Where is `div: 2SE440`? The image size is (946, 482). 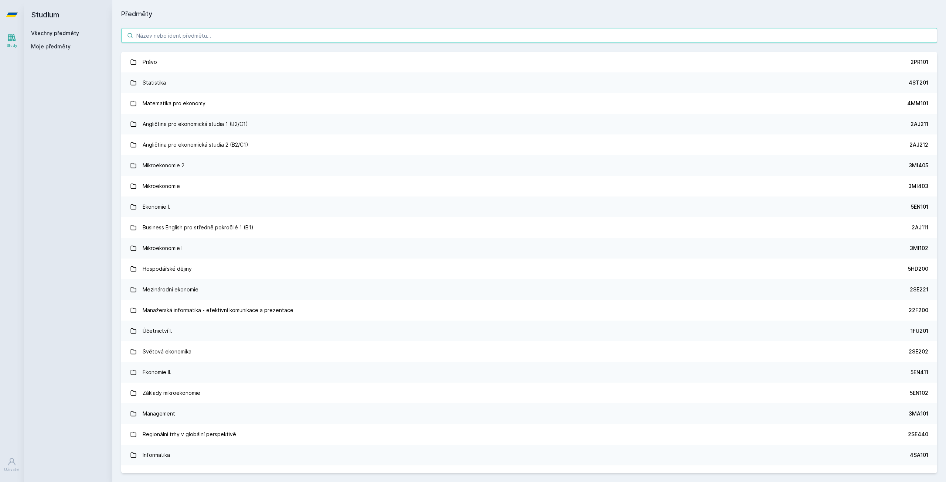
div: 2SE440 is located at coordinates (918, 435).